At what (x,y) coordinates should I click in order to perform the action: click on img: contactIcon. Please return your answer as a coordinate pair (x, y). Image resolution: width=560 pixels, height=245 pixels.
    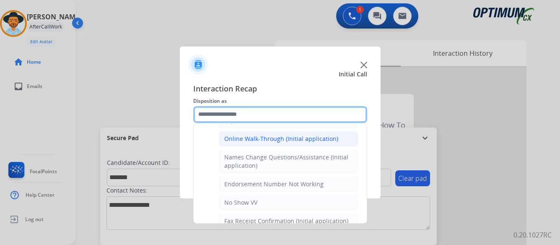
    Looking at the image, I should click on (198, 64).